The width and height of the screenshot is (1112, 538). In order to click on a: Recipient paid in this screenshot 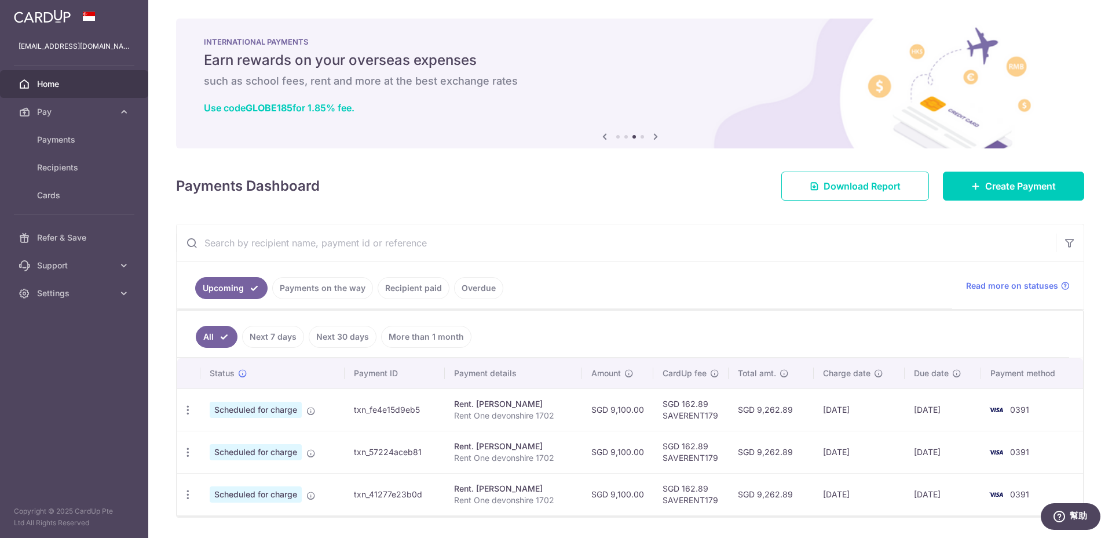, I will do `click(414, 288)`.